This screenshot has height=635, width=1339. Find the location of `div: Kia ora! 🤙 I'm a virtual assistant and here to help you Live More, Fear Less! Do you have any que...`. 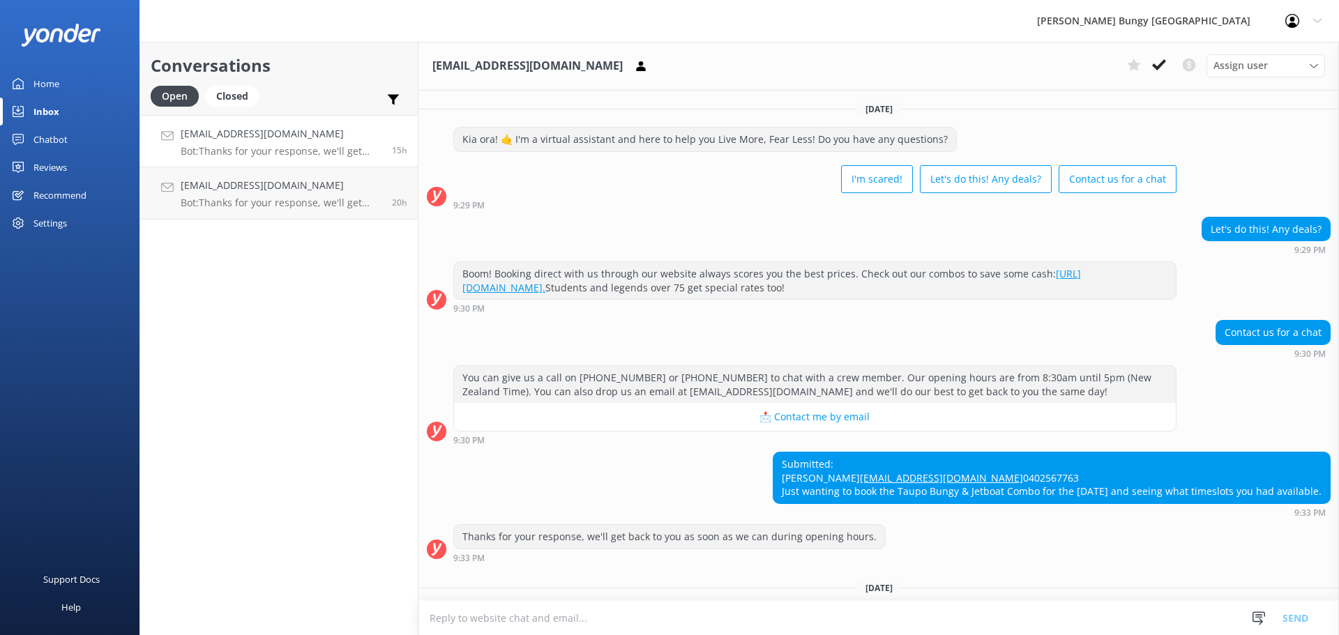

div: Kia ora! 🤙 I'm a virtual assistant and here to help you Live More, Fear Less! Do you have any que... is located at coordinates (705, 140).